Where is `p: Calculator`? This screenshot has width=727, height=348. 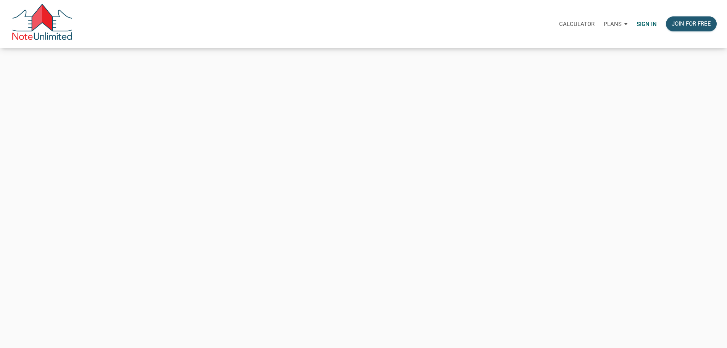 p: Calculator is located at coordinates (577, 24).